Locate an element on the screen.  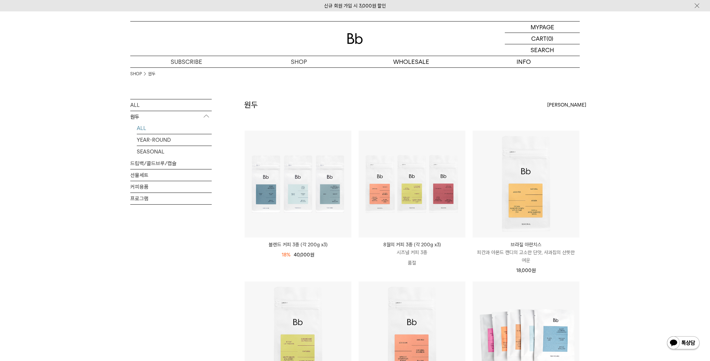
p: WHOLESALE is located at coordinates (411, 62).